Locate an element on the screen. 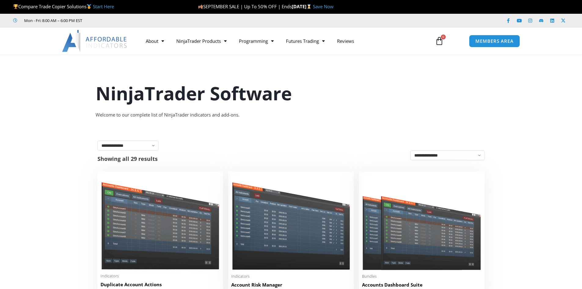 This screenshot has width=582, height=289. img: Account Risk Manager is located at coordinates (291, 222).